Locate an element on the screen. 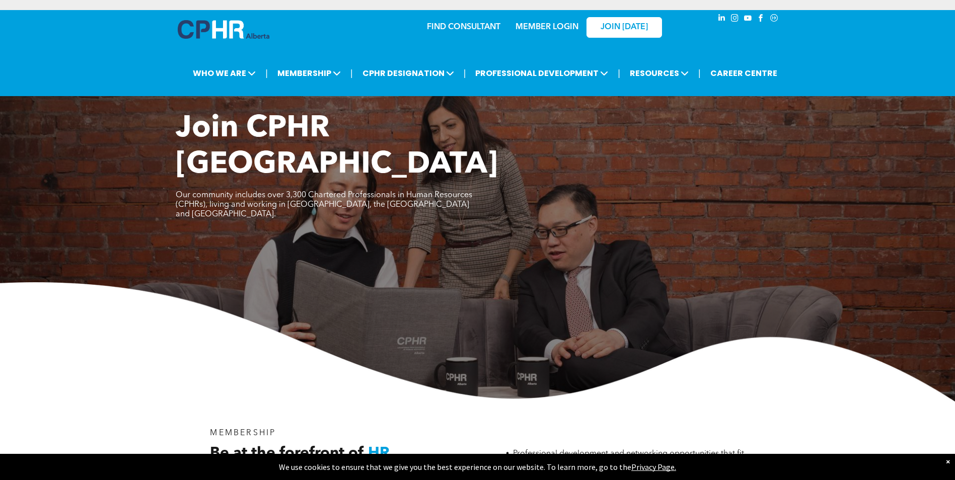  a: CAREER CENTRE is located at coordinates (744, 73).